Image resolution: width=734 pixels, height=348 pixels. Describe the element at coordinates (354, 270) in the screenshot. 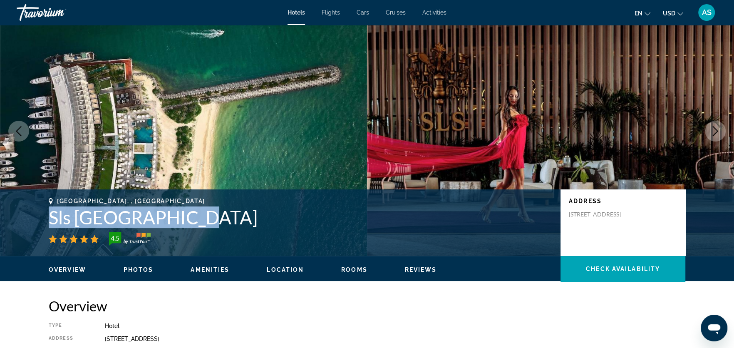

I see `button: Rooms` at that location.